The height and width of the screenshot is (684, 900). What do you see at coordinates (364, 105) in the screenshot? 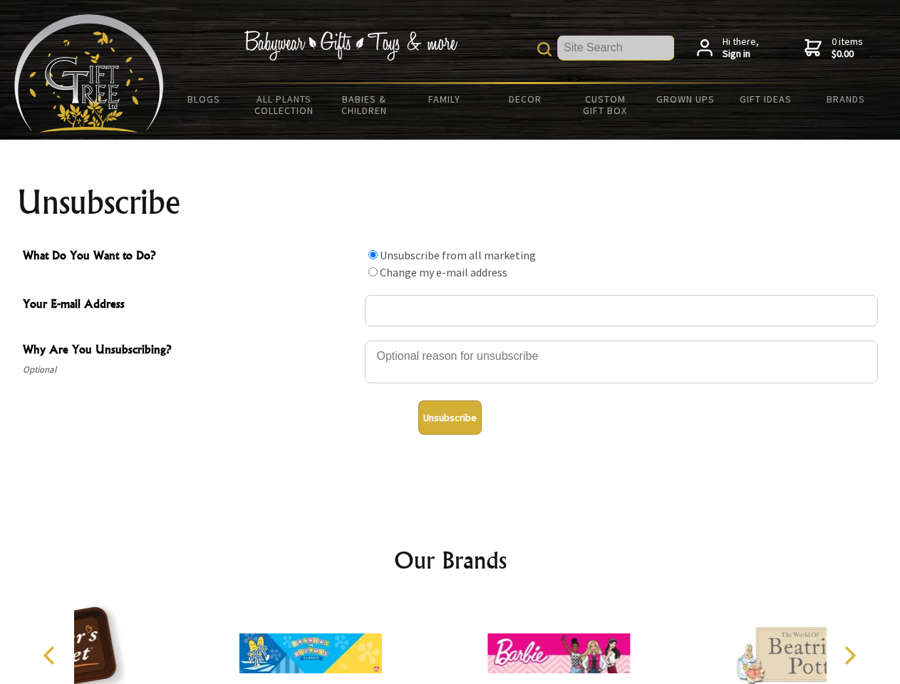
I see `a: Babies & Children` at bounding box center [364, 105].